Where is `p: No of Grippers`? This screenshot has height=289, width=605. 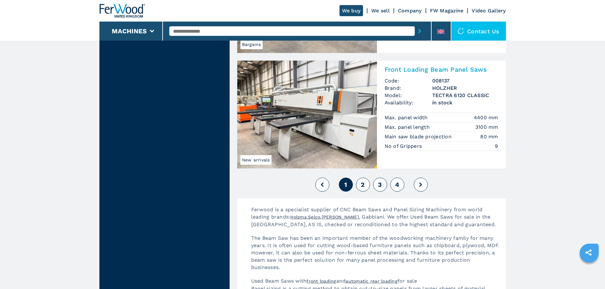
p: No of Grippers is located at coordinates (404, 146).